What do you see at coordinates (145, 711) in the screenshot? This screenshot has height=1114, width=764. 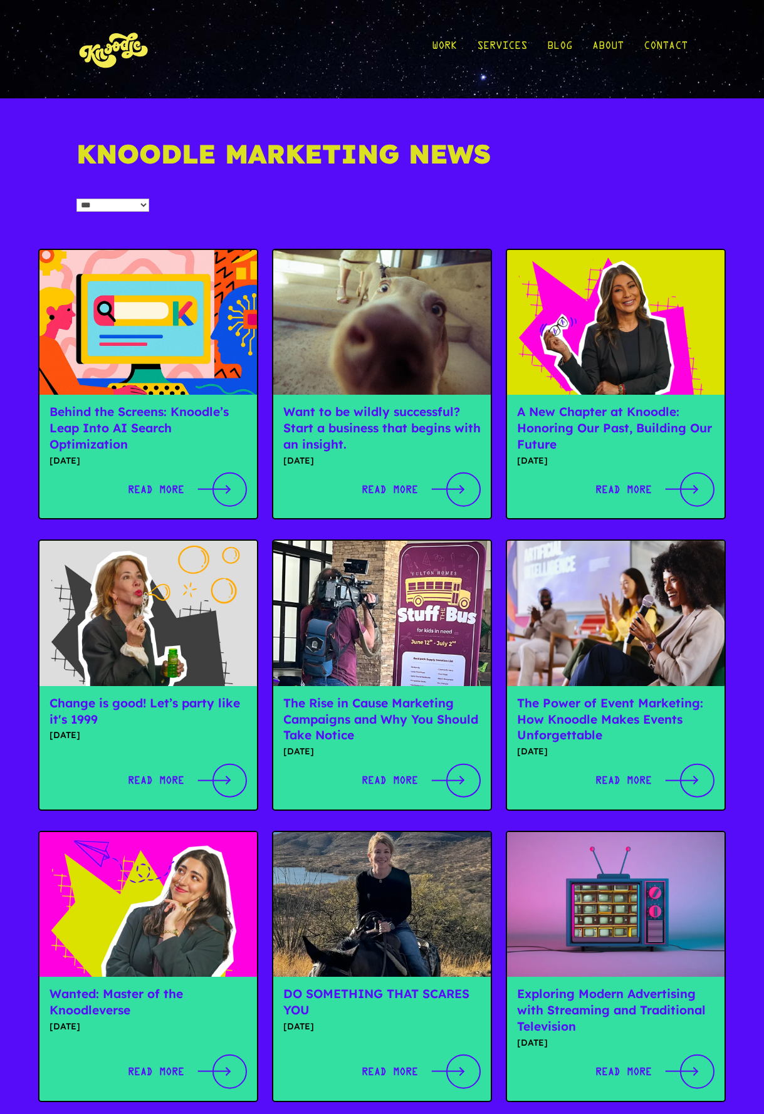 I see `a: Change is good! Let’s party like it's 1999` at bounding box center [145, 711].